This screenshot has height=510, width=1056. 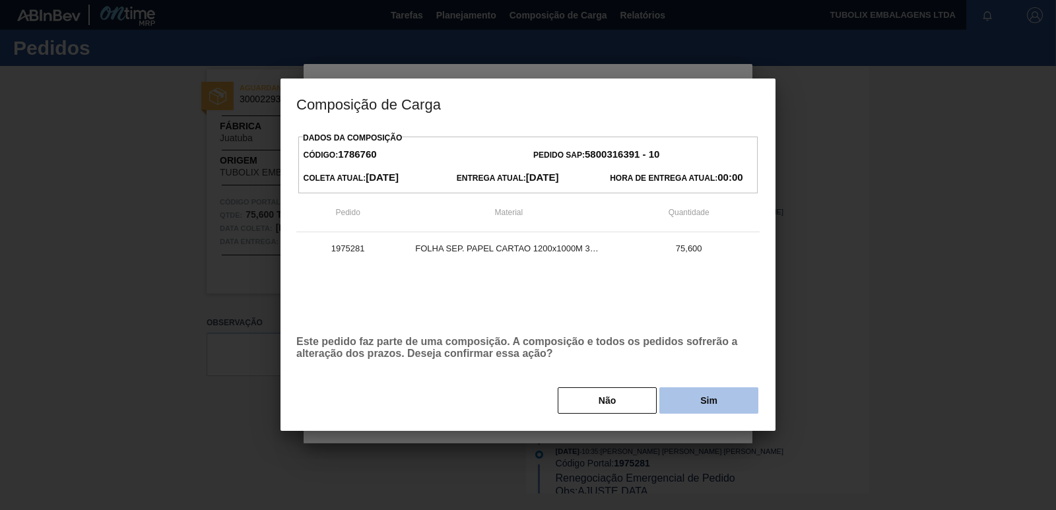 I want to click on strong: 5800316391 - 10, so click(x=622, y=154).